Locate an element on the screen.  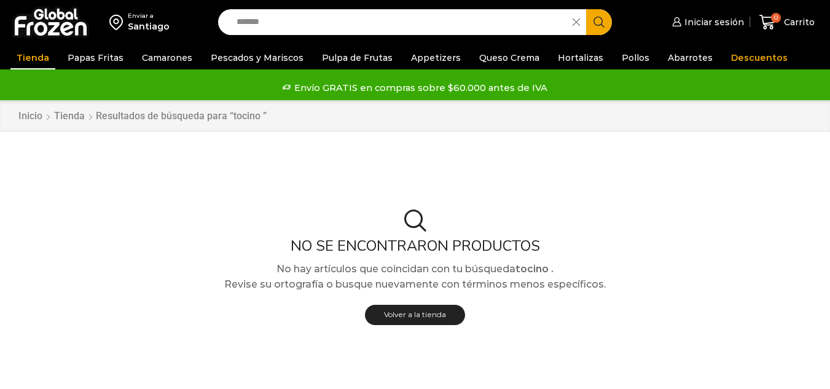
img: address-field-icon.svg is located at coordinates (119, 22).